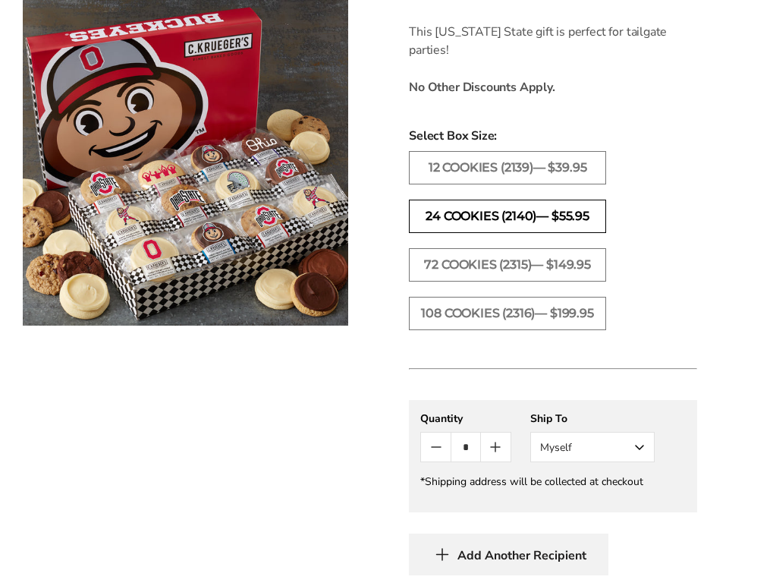 Image resolution: width=773 pixels, height=586 pixels. What do you see at coordinates (593, 418) in the screenshot?
I see `div: Ship To` at bounding box center [593, 418].